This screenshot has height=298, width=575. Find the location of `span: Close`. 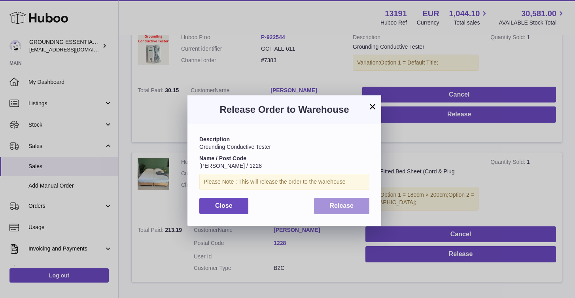

span: Close is located at coordinates (224, 205).